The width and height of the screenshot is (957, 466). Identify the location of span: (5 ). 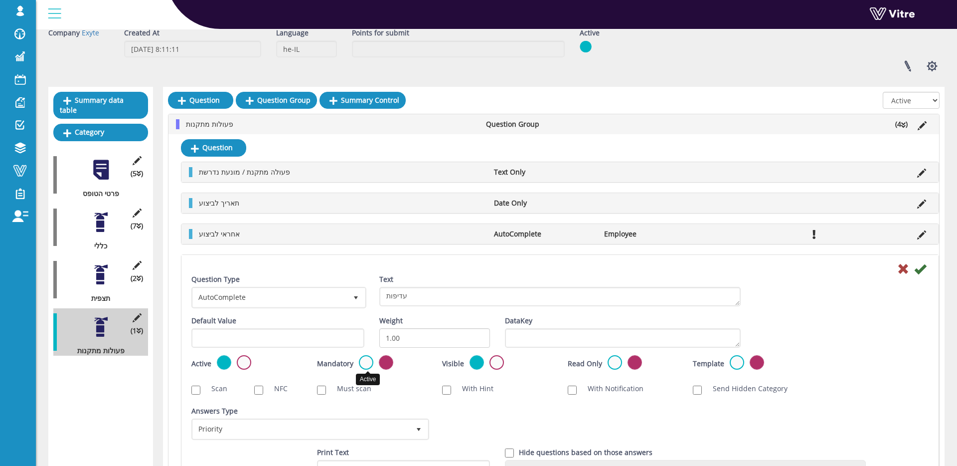
(137, 173).